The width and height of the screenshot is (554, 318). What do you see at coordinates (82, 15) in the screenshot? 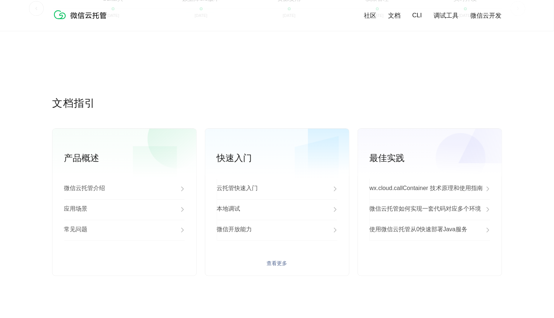
I see `img: 微信云托管` at bounding box center [82, 15].